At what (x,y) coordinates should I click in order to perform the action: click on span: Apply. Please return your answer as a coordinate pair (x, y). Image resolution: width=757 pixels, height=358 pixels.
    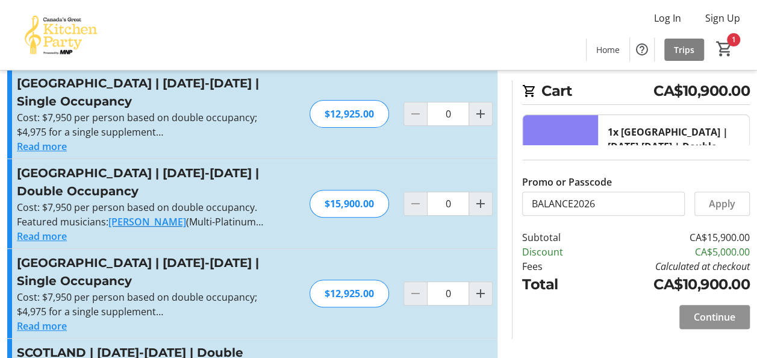
    Looking at the image, I should click on (723, 204).